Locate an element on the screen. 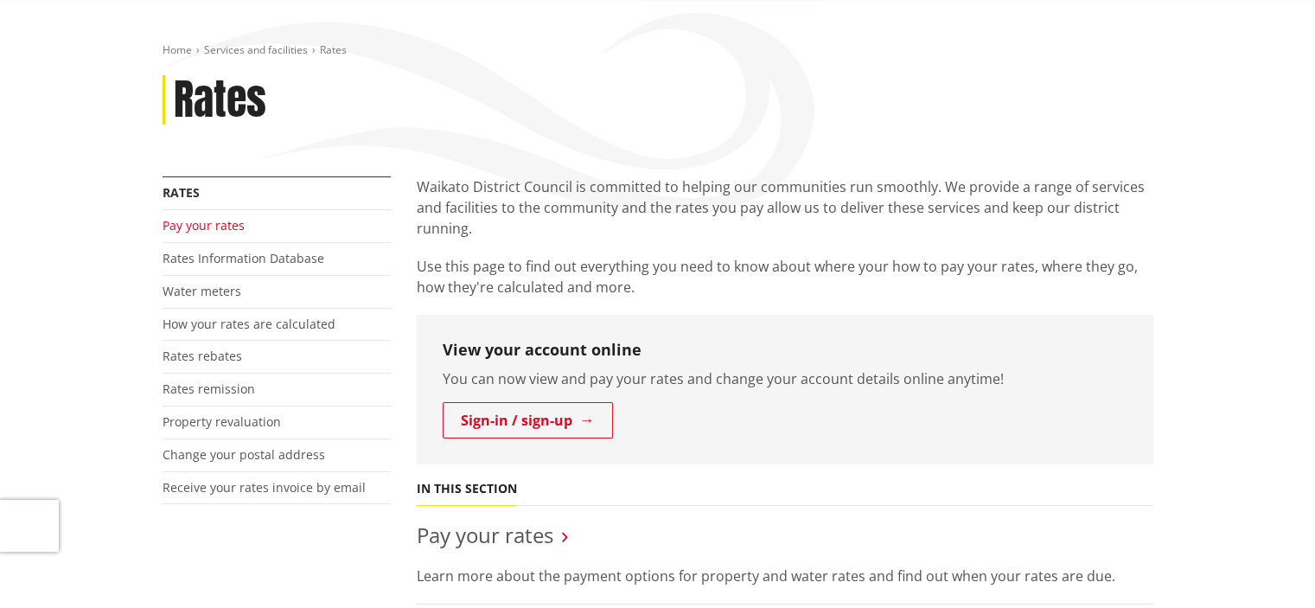 The width and height of the screenshot is (1315, 608). a: Rates rebates is located at coordinates (202, 355).